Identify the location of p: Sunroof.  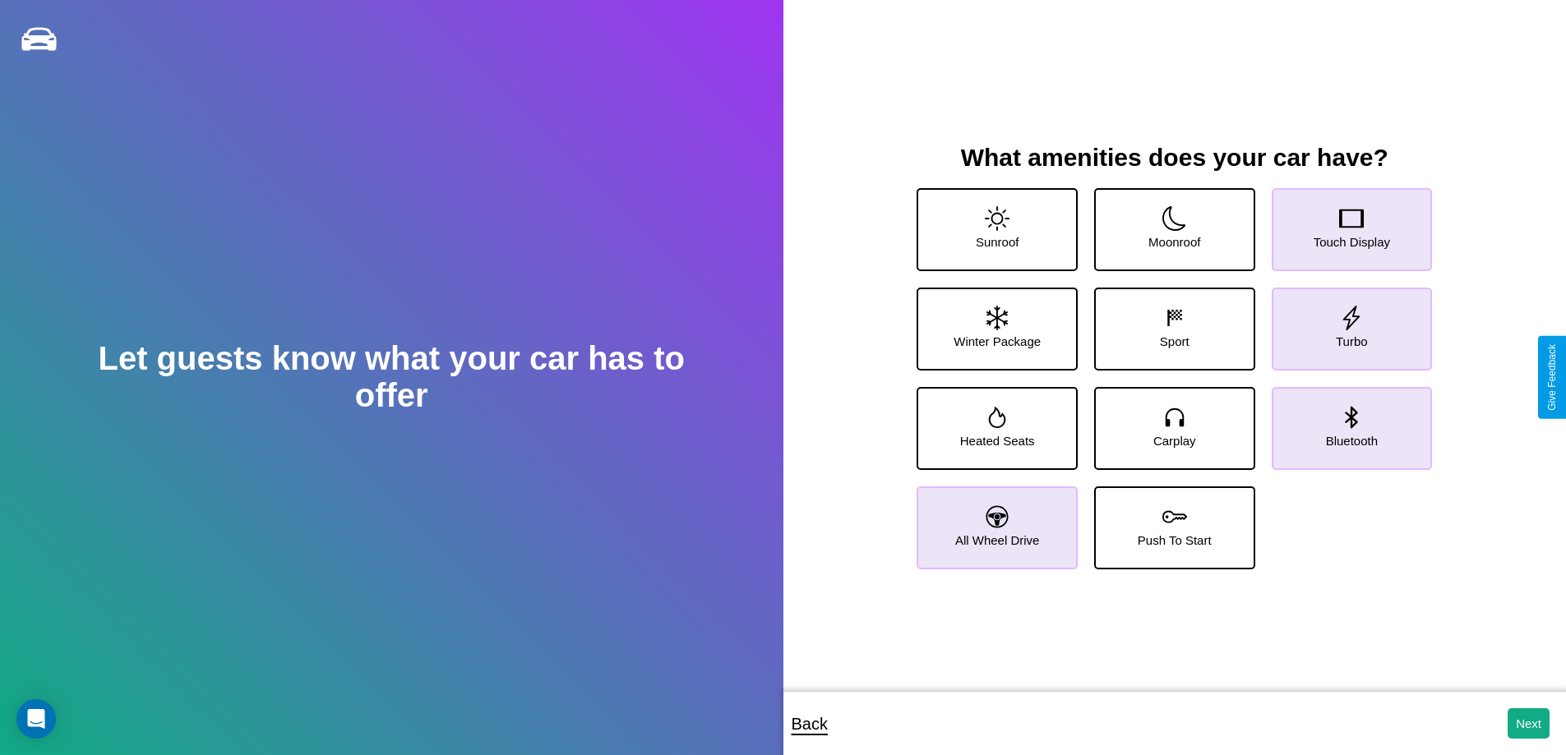
(997, 242).